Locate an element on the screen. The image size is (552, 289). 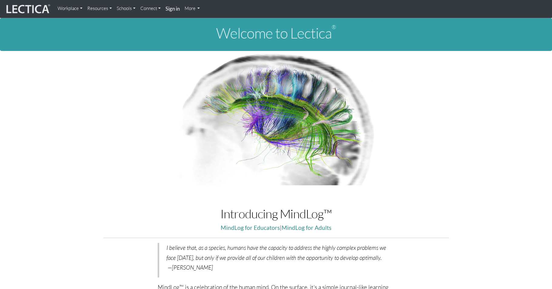
a: Schools is located at coordinates (126, 8).